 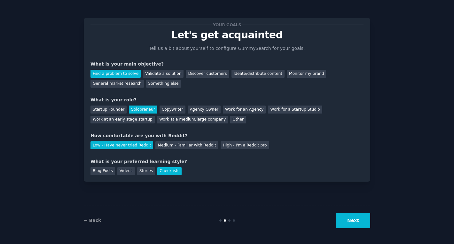 What do you see at coordinates (227, 35) in the screenshot?
I see `p: Let's get acquainted` at bounding box center [227, 35].